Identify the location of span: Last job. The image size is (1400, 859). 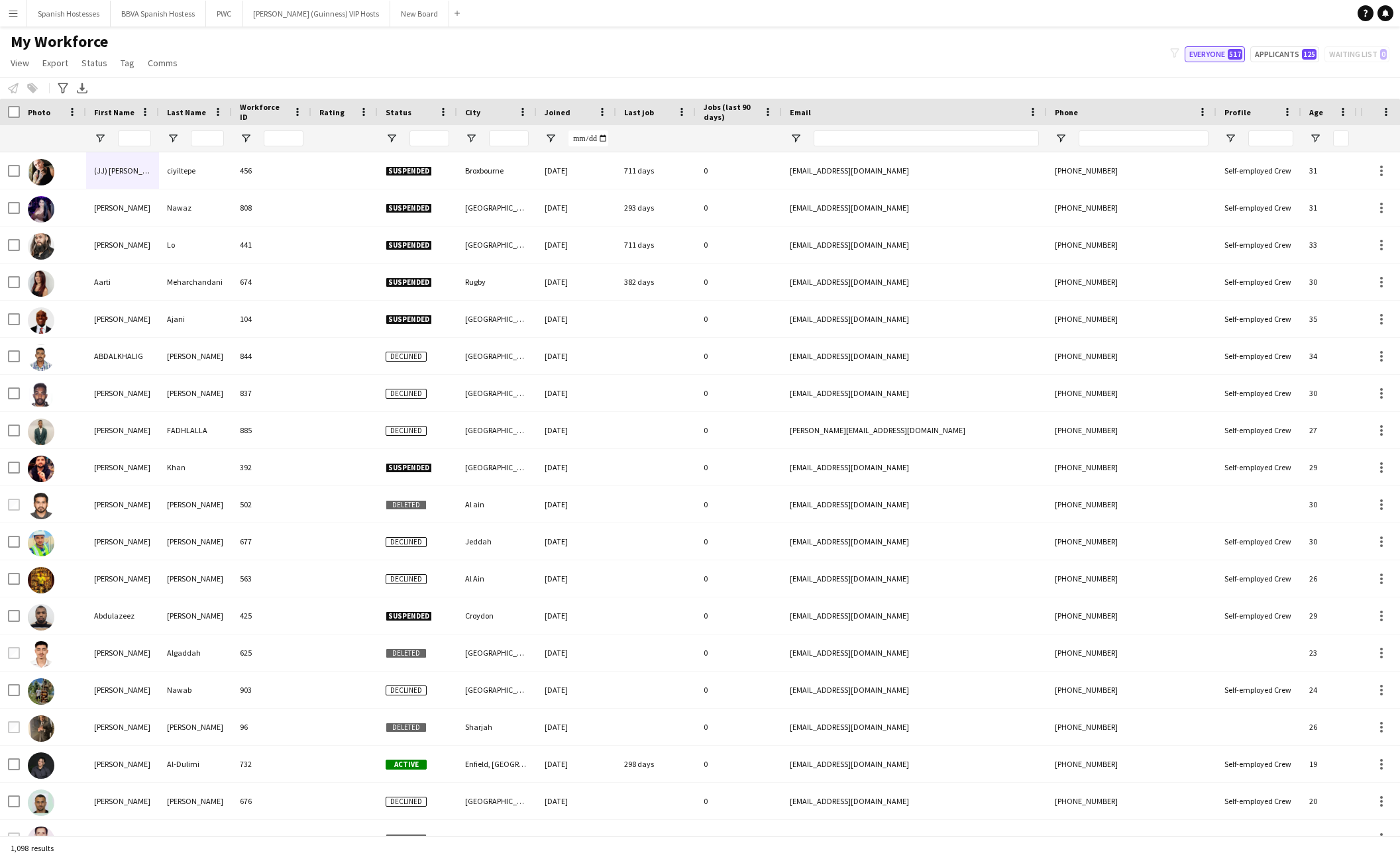
(639, 112).